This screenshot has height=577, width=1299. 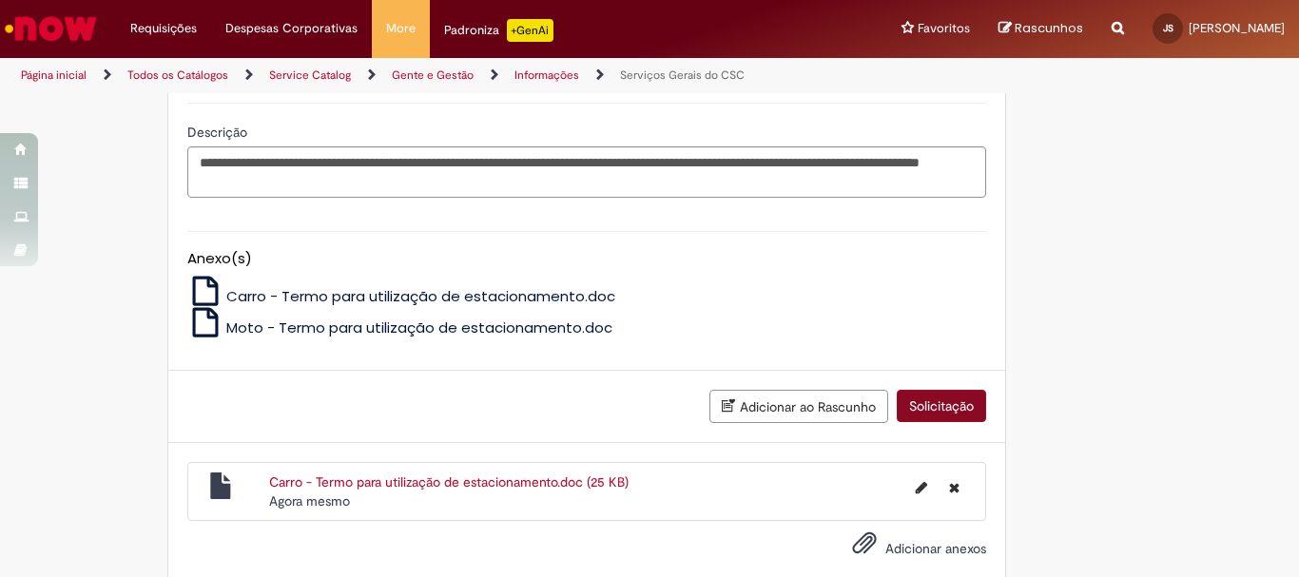 What do you see at coordinates (587, 259) in the screenshot?
I see `h5: Anexo(s)` at bounding box center [587, 259].